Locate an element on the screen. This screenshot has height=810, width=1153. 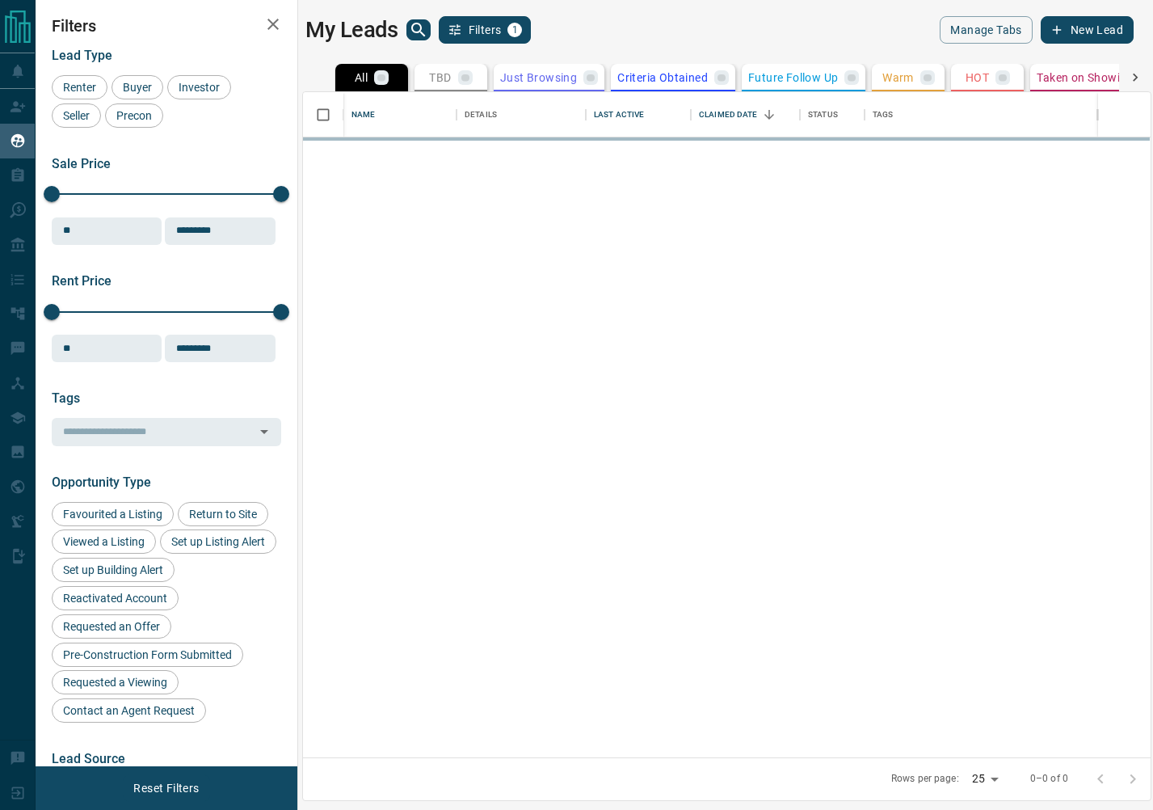
p: Warm is located at coordinates (898, 78).